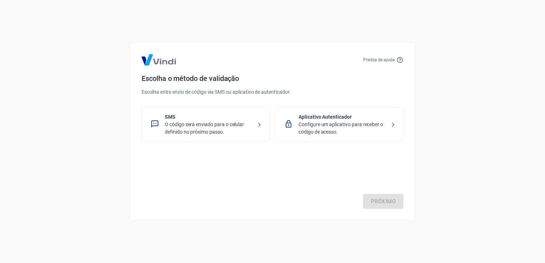 The height and width of the screenshot is (263, 545). I want to click on p: Configure um aplicativo para receber o código de acesso., so click(342, 128).